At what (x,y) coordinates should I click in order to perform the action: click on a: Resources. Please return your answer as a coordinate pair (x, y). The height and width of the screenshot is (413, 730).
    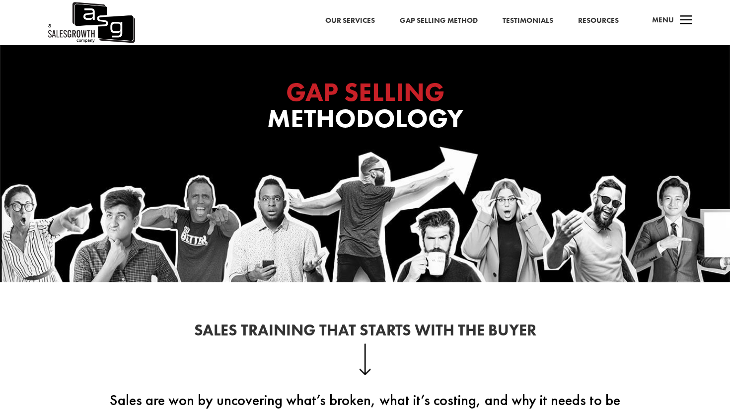
    Looking at the image, I should click on (599, 21).